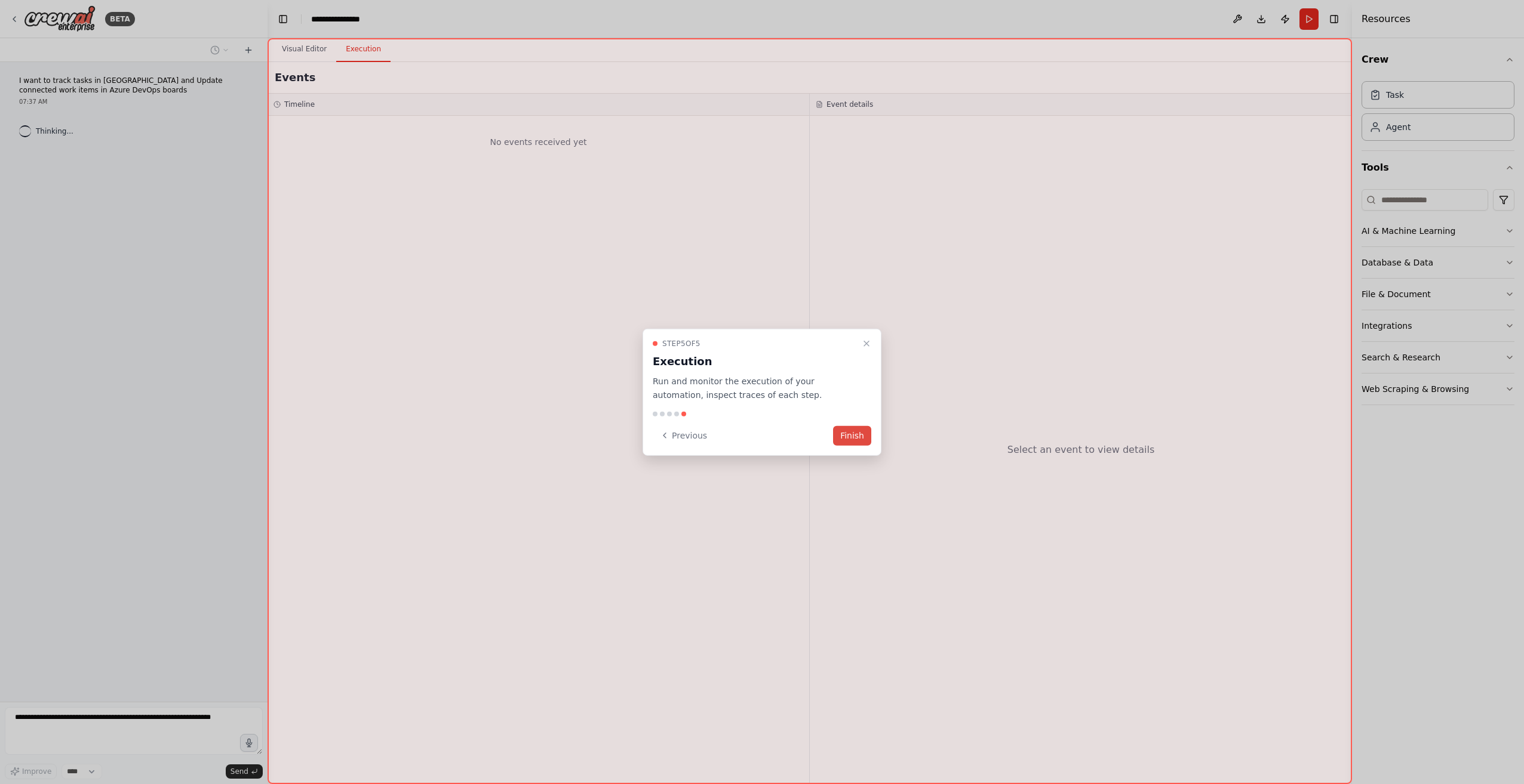 This screenshot has height=784, width=1524. I want to click on h3: Execution, so click(755, 361).